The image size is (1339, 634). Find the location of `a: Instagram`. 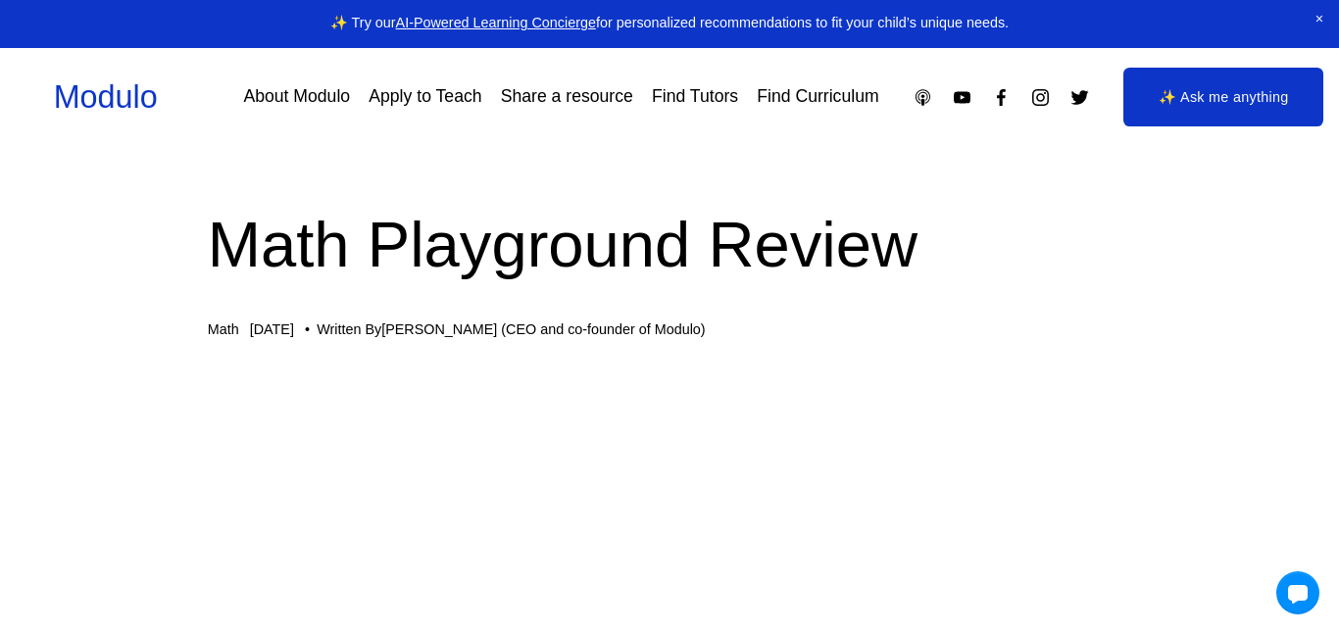

a: Instagram is located at coordinates (1040, 97).